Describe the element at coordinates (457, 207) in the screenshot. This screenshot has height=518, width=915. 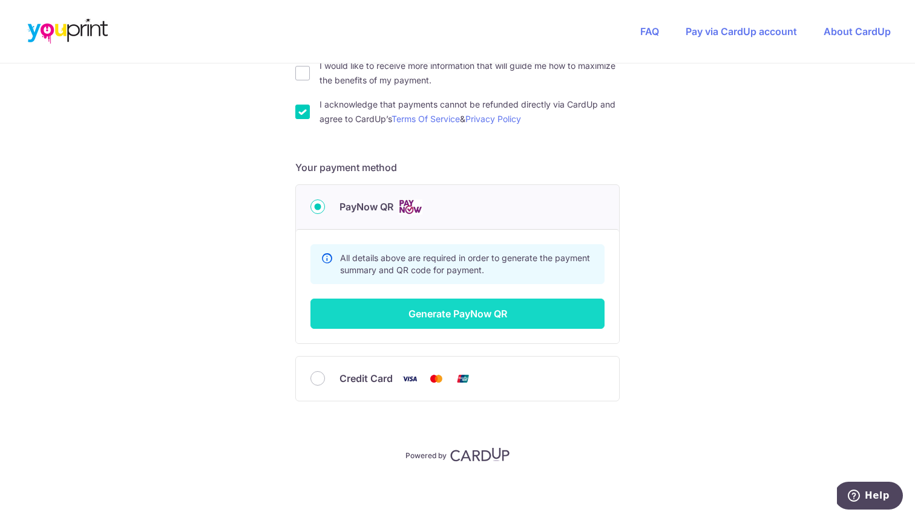
I see `div: PayNow QR Cards logo` at that location.